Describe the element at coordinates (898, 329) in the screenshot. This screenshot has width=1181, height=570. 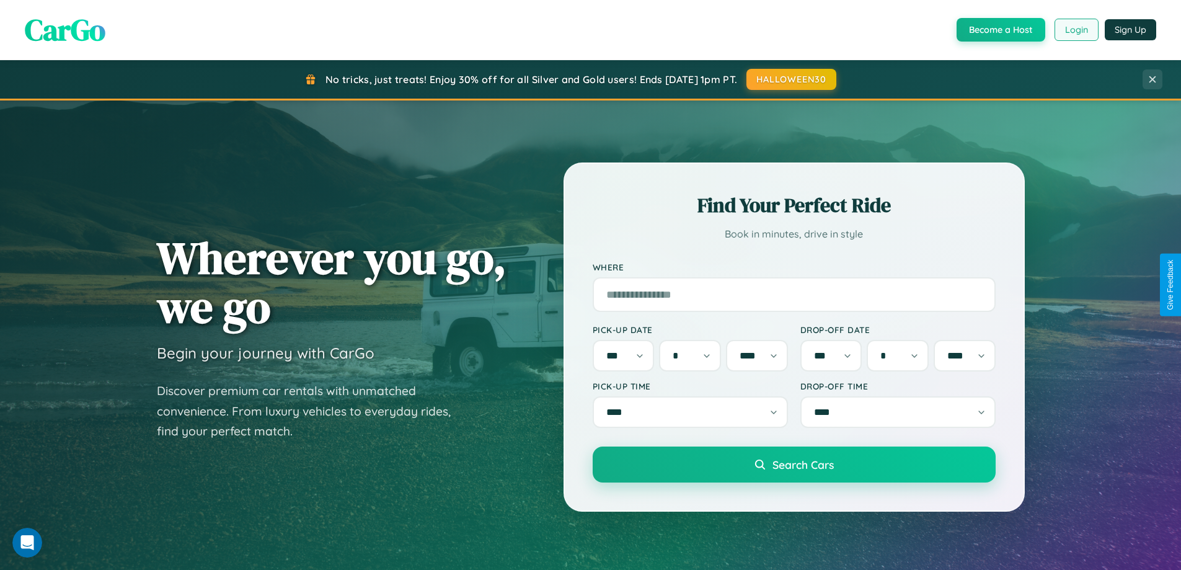
I see `label: Drop-off Date` at that location.